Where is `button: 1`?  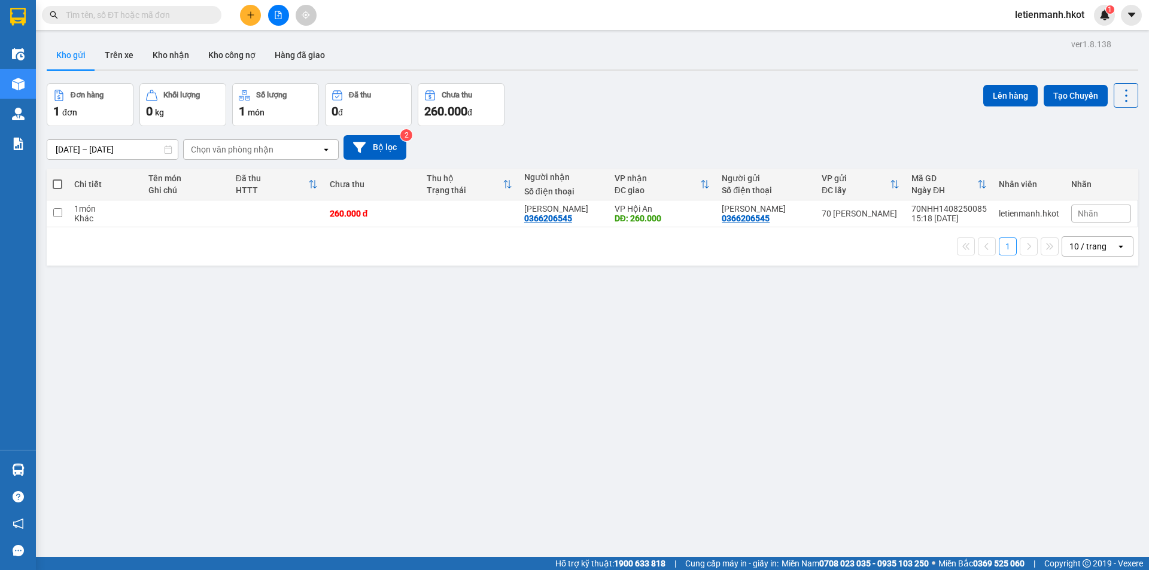
button: 1 is located at coordinates (1008, 247).